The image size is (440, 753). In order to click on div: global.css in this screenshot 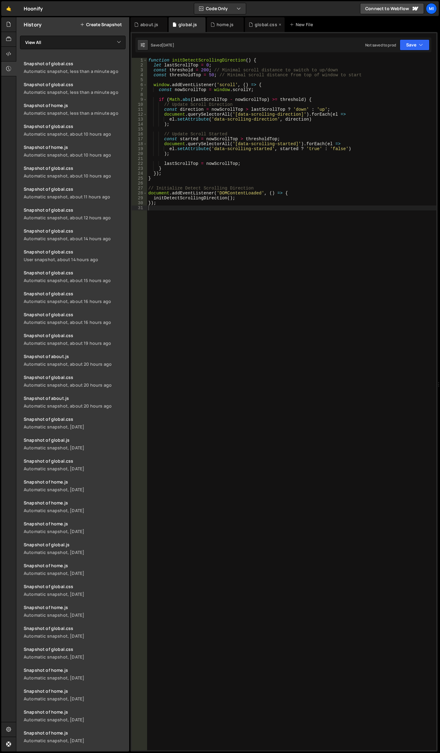, I will do `click(266, 25)`.